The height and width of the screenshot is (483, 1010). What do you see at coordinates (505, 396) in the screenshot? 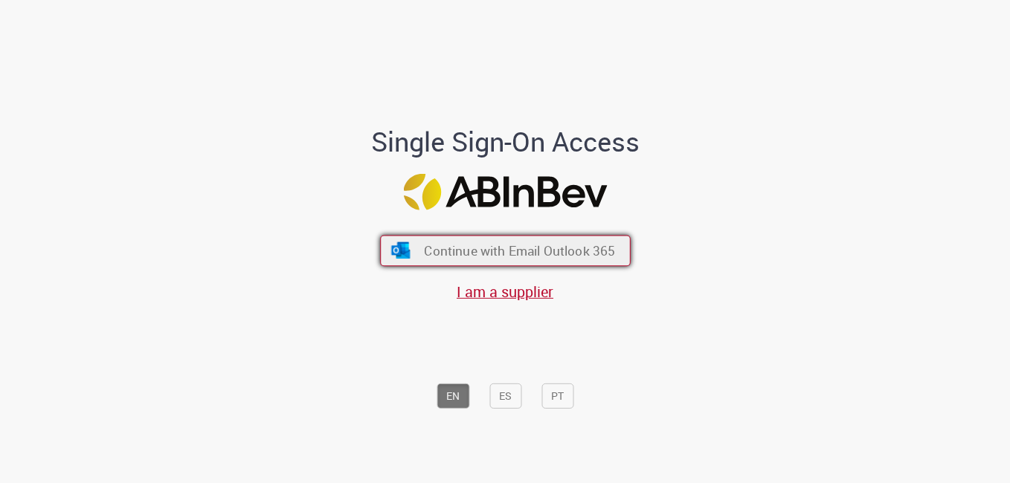
I see `button: ES` at bounding box center [505, 396].